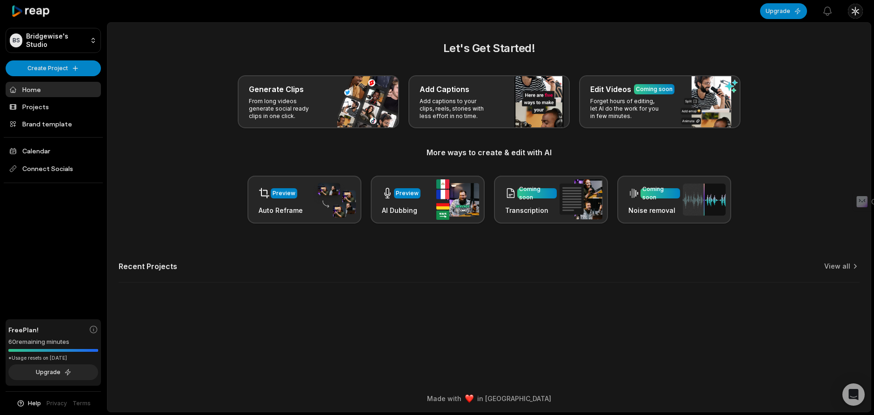 The height and width of the screenshot is (415, 874). What do you see at coordinates (489, 153) in the screenshot?
I see `h3: More ways to create & edit with AI` at bounding box center [489, 153].